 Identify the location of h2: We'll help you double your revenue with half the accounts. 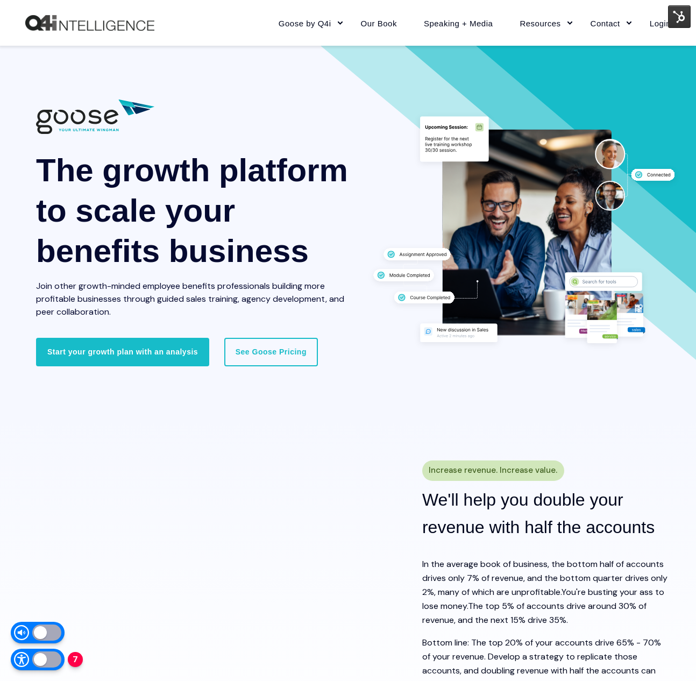
(546, 514).